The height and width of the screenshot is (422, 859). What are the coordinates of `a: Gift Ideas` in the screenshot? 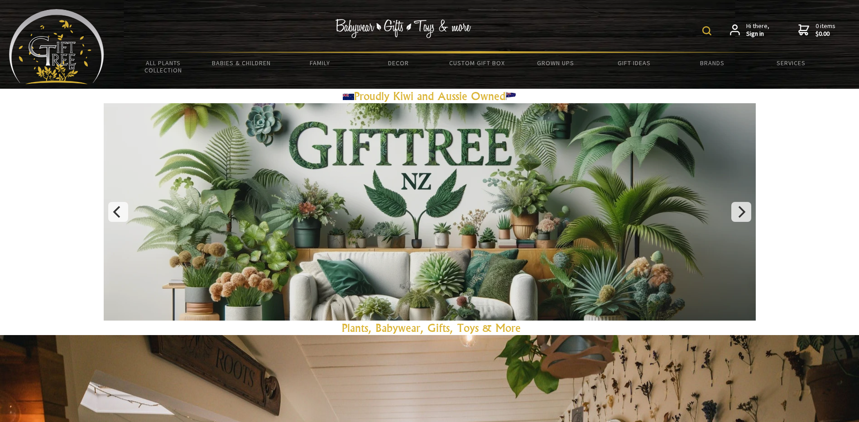 It's located at (634, 63).